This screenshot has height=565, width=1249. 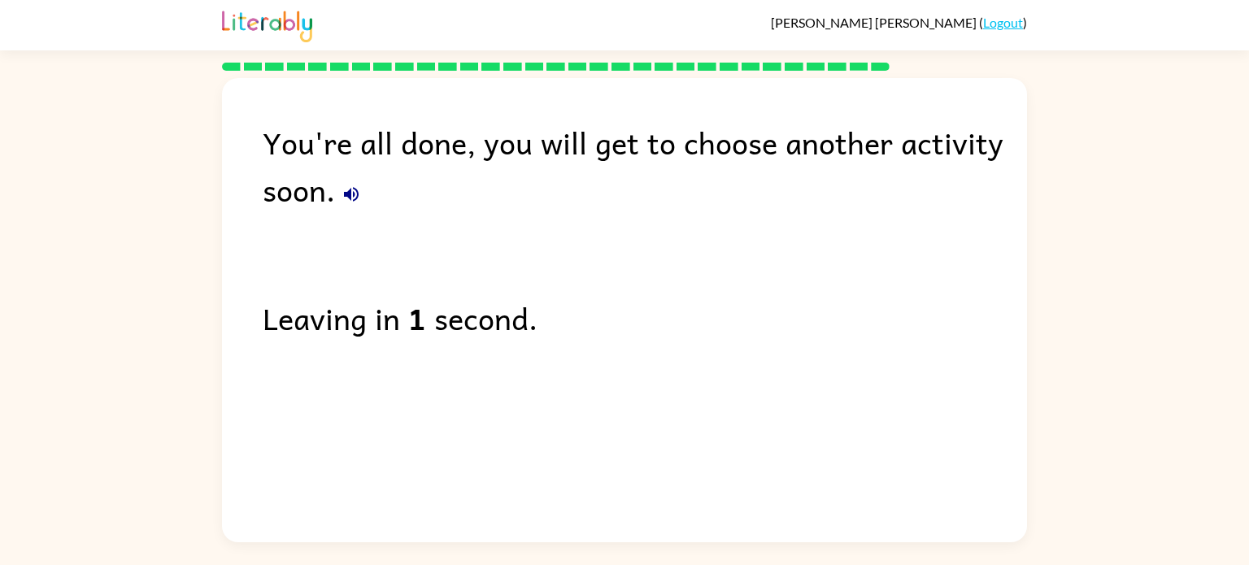 I want to click on img: Literably, so click(x=267, y=24).